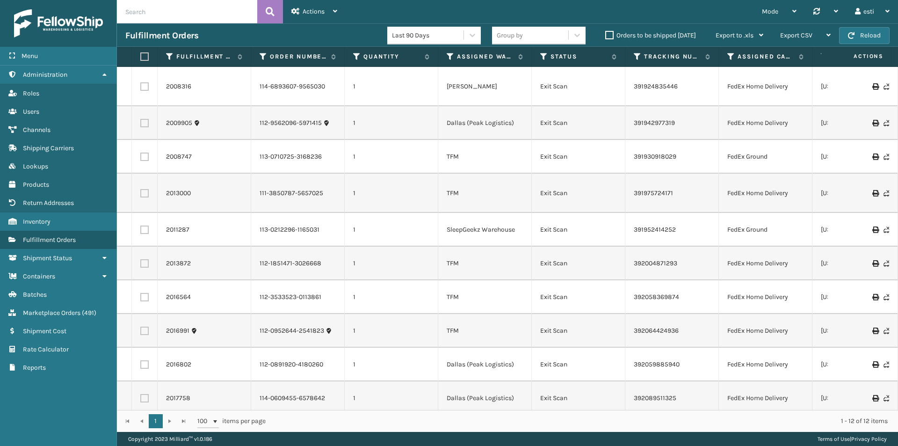 The image size is (898, 446). Describe the element at coordinates (36, 221) in the screenshot. I see `span: Inventory` at that location.